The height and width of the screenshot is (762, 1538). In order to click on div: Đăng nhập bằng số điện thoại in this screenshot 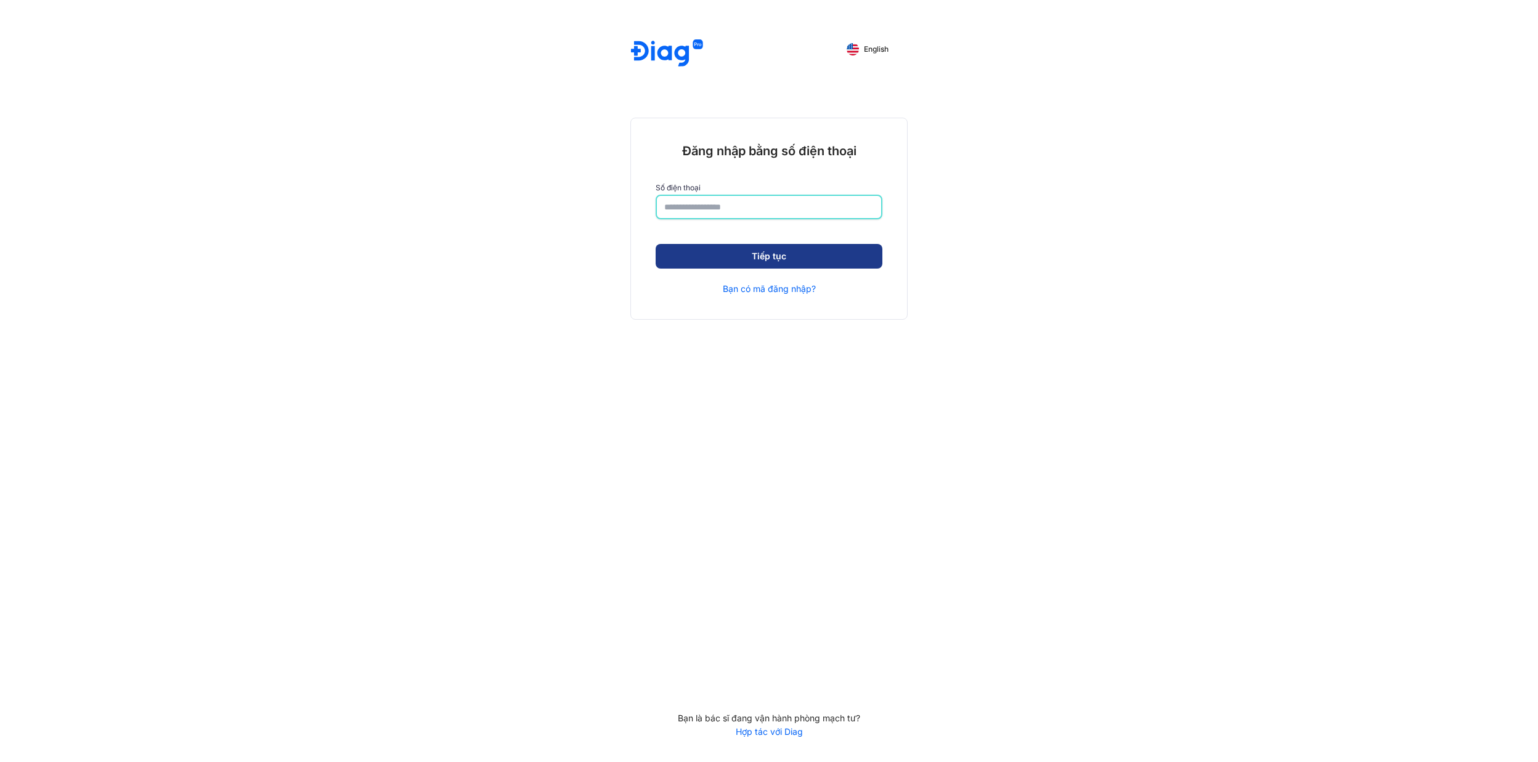, I will do `click(769, 151)`.